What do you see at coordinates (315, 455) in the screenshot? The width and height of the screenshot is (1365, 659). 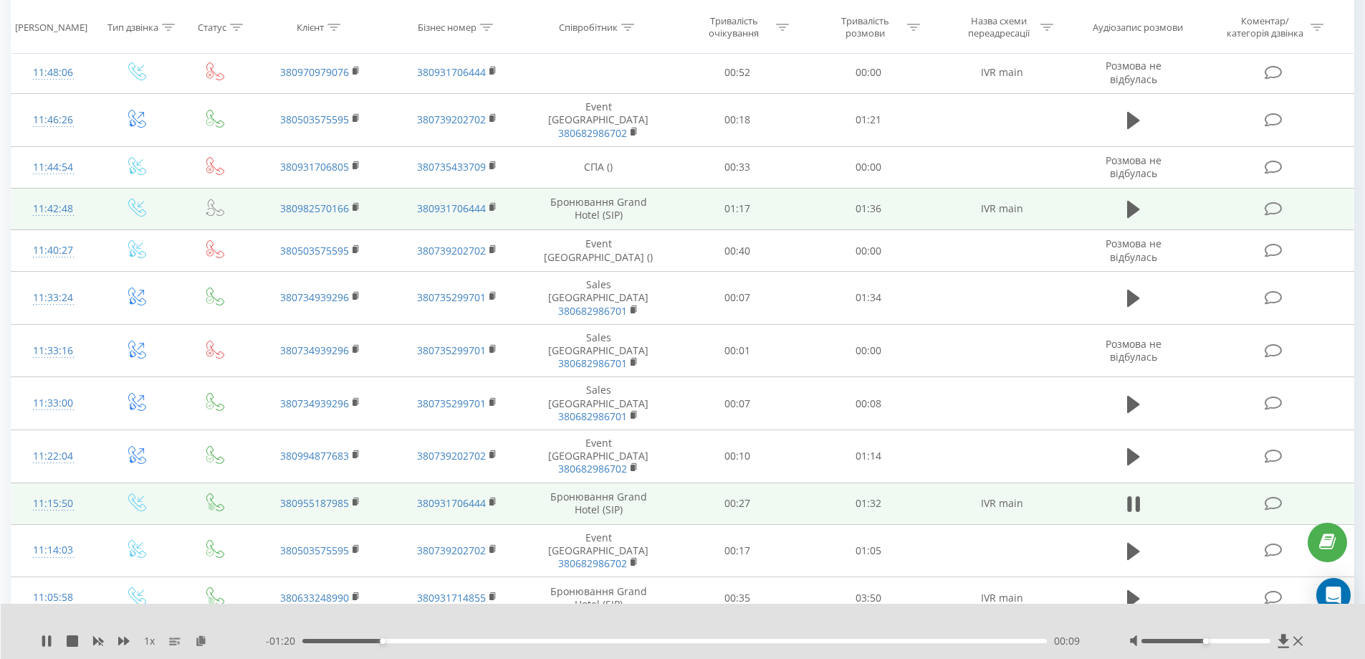 I see `a: 380994877683` at bounding box center [315, 455].